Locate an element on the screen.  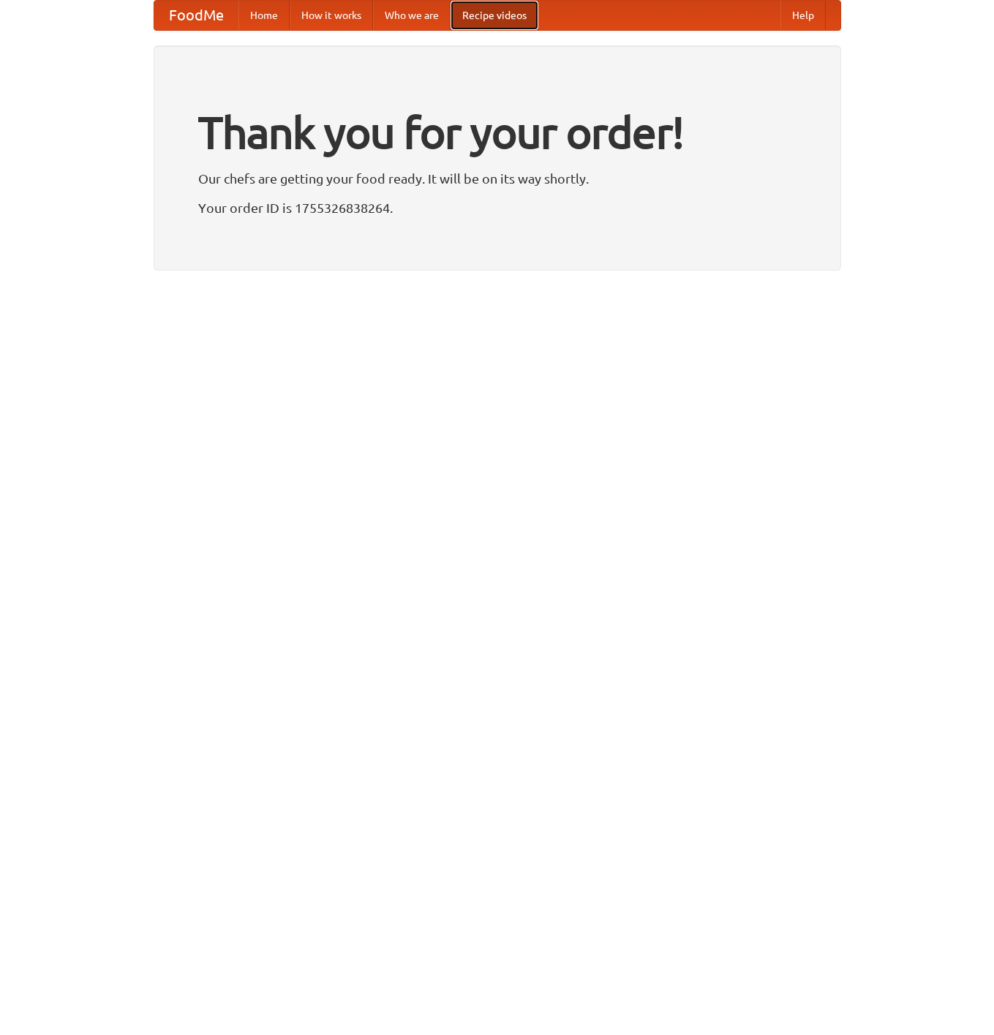
h1: Thank you for your order! is located at coordinates (497, 132).